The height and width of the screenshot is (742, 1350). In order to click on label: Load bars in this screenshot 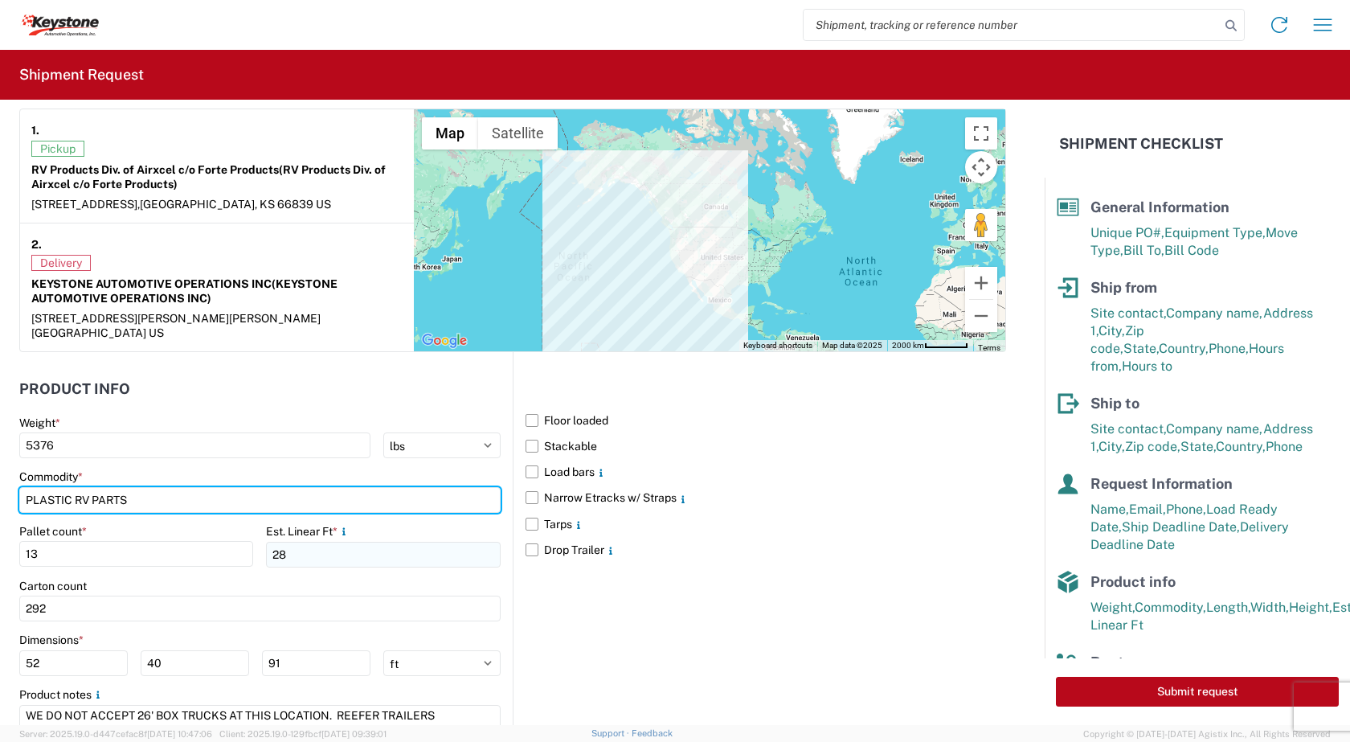, I will do `click(766, 472)`.